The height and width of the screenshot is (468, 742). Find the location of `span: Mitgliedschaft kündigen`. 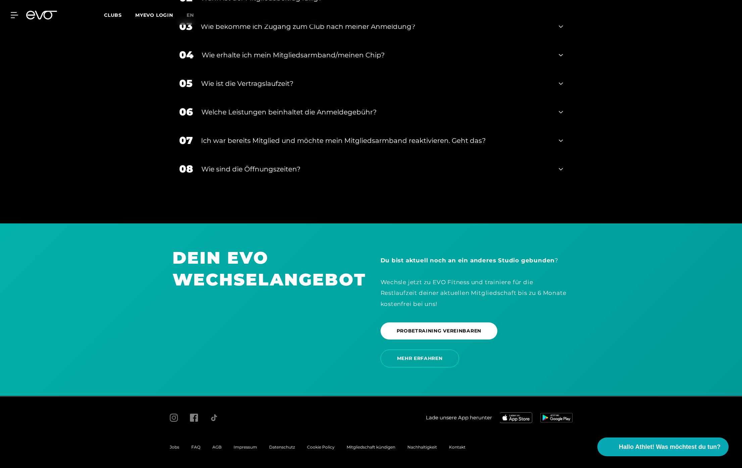

span: Mitgliedschaft kündigen is located at coordinates (371, 447).